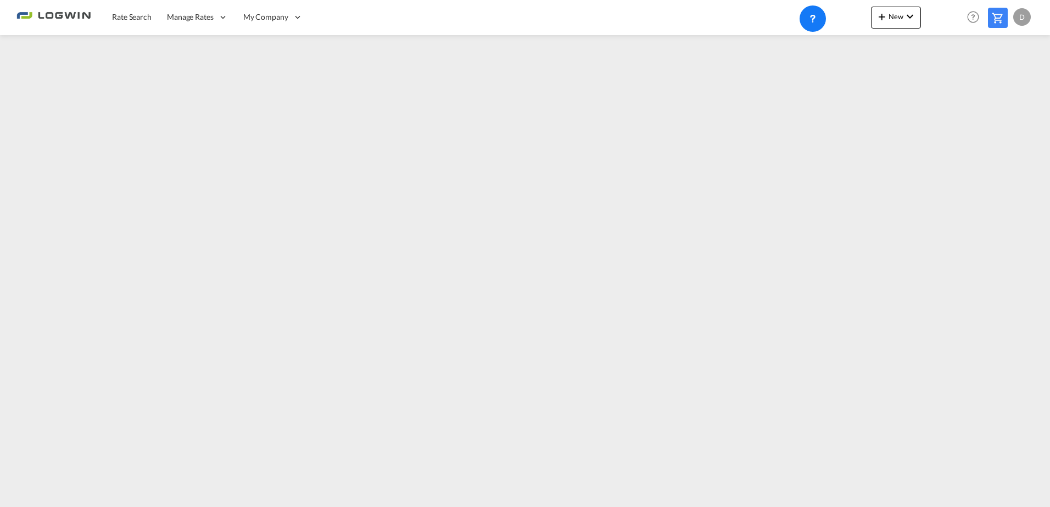  What do you see at coordinates (1022, 17) in the screenshot?
I see `div: D` at bounding box center [1022, 17].